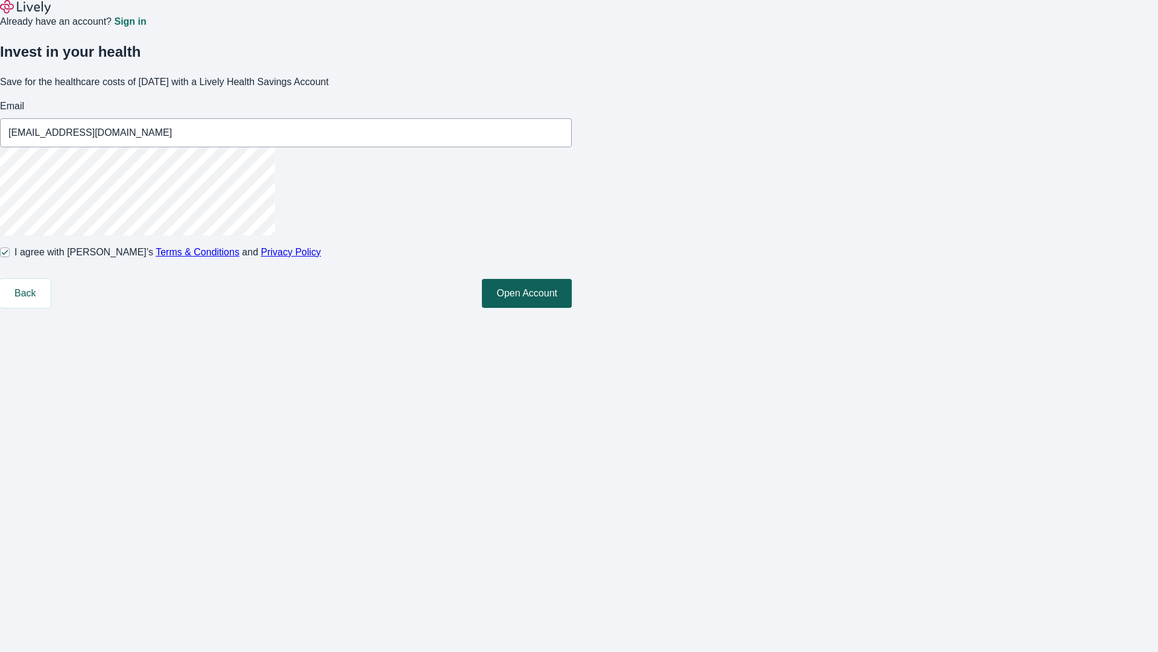 The height and width of the screenshot is (652, 1158). What do you see at coordinates (527, 293) in the screenshot?
I see `button: Open Account` at bounding box center [527, 293].